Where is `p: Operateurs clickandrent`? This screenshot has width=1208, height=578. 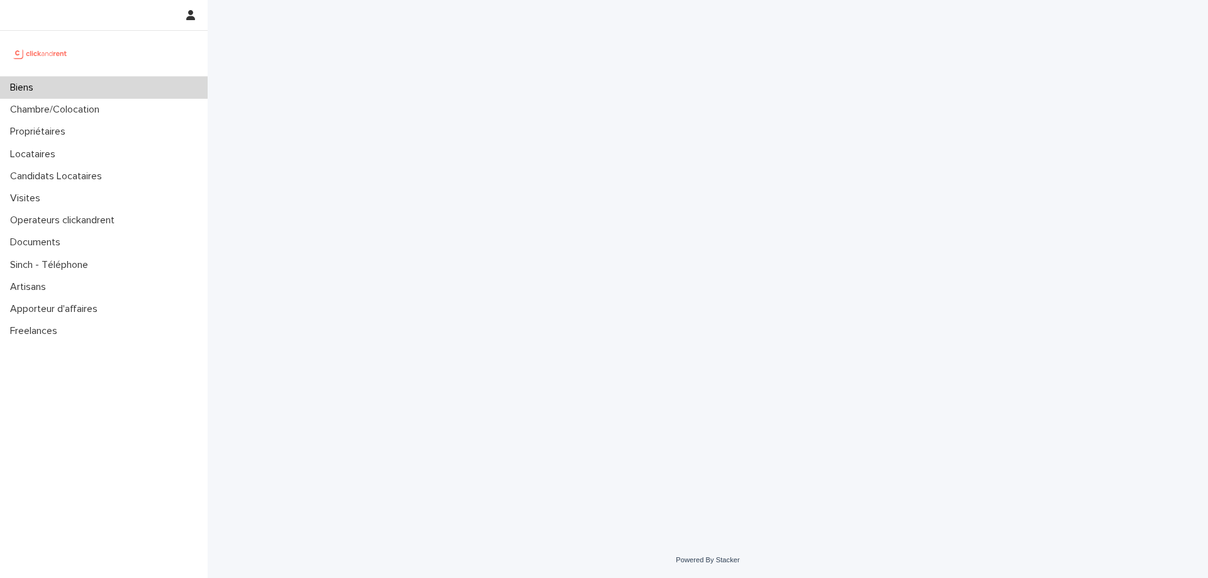 p: Operateurs clickandrent is located at coordinates (65, 220).